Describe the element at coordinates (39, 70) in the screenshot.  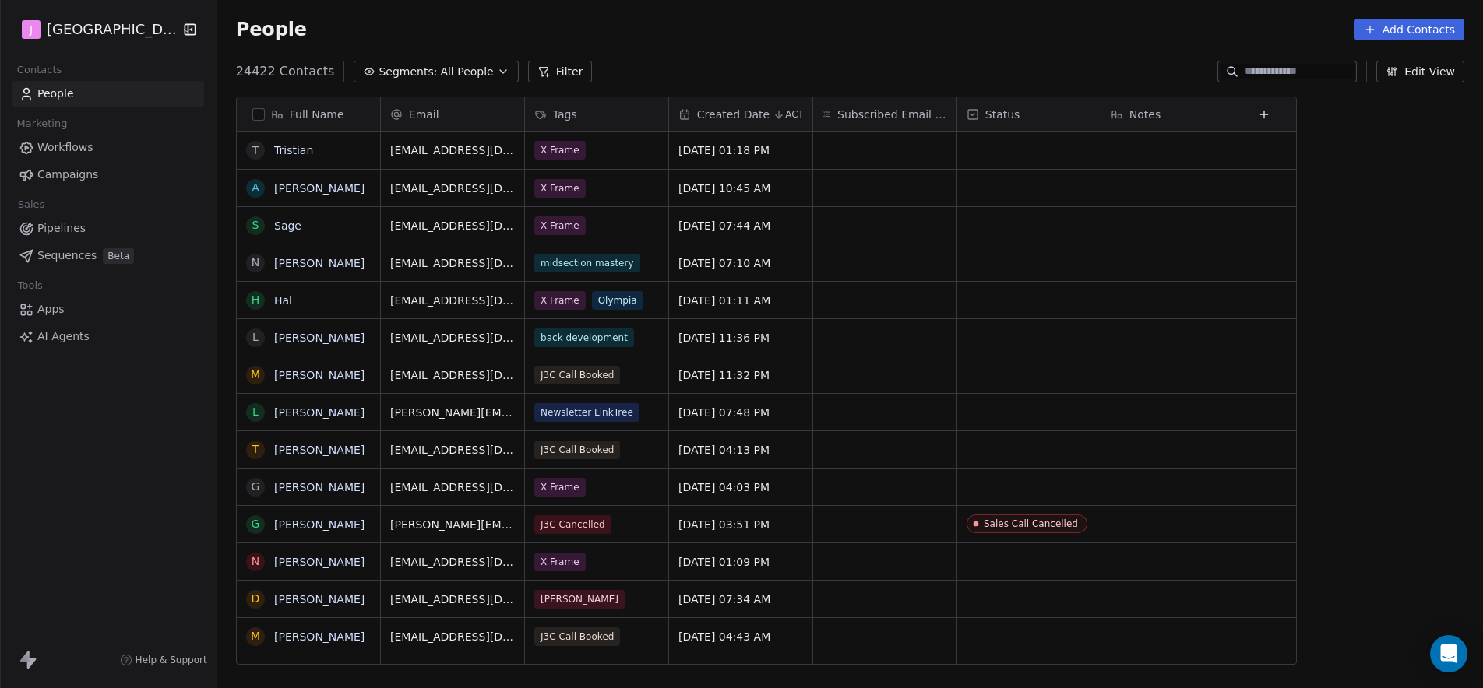
I see `span: Contacts` at that location.